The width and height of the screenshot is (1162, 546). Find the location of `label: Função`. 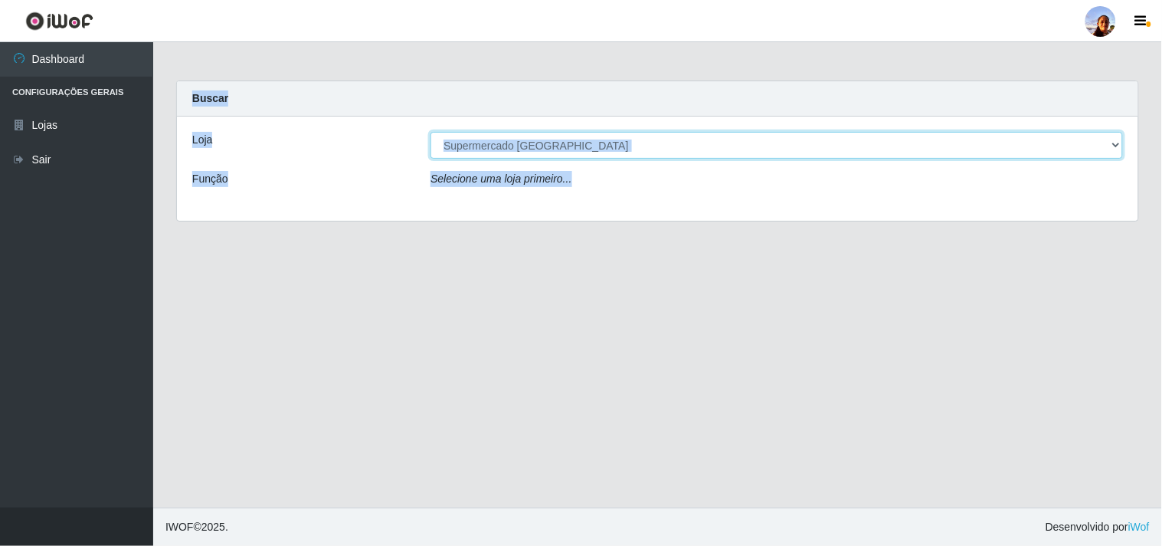

label: Função is located at coordinates (210, 179).